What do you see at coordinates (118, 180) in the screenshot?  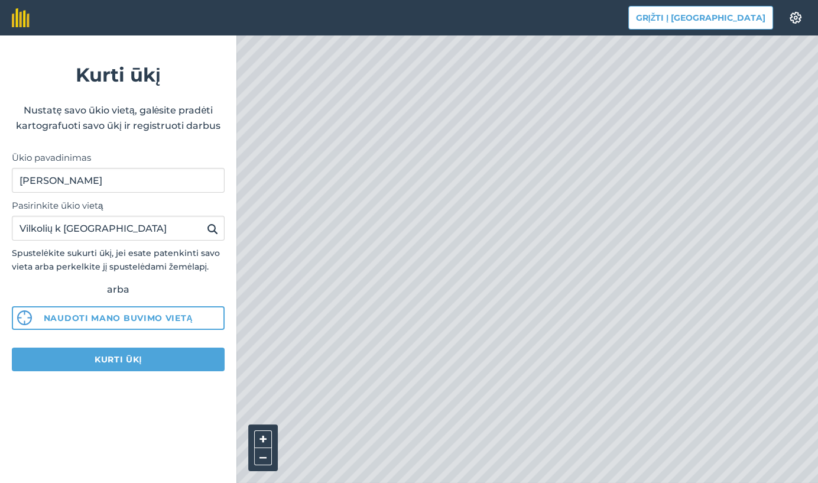 I see `input: Ūkio pavadinimas` at bounding box center [118, 180].